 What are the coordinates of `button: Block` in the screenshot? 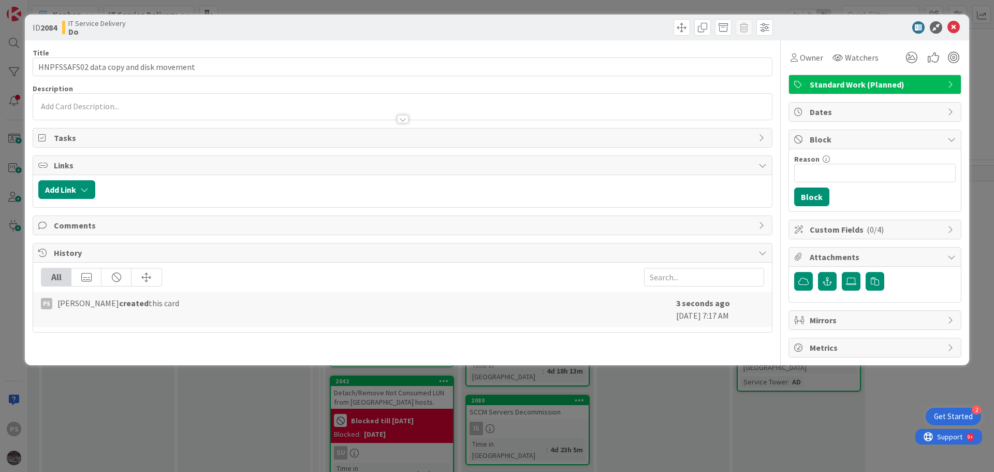 It's located at (812, 197).